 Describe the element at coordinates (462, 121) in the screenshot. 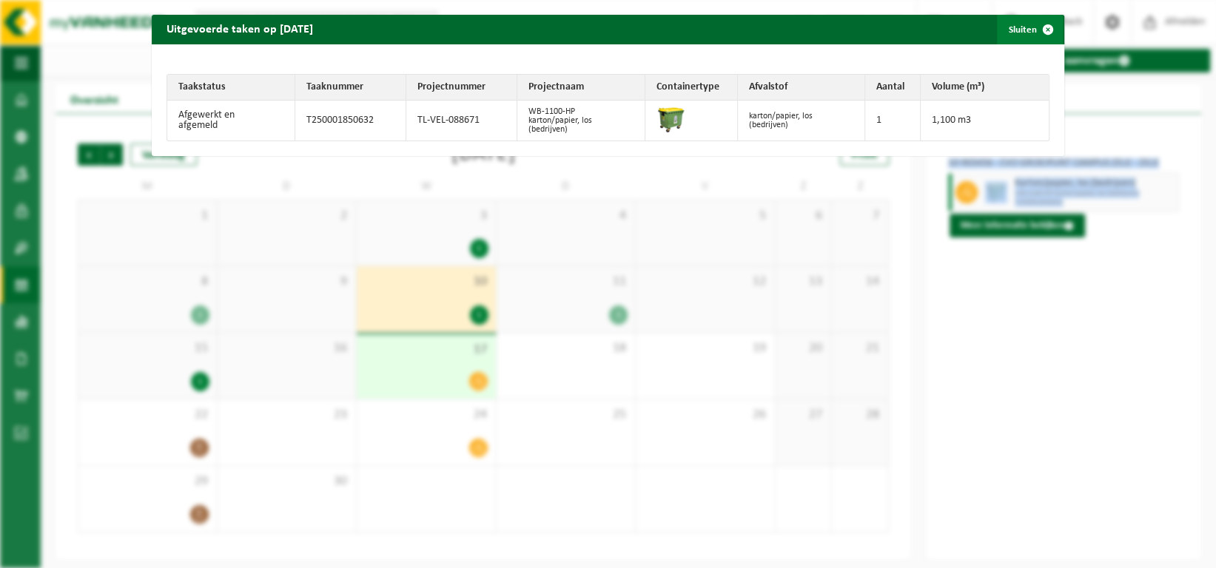

I see `td: TL-VEL-088671` at that location.